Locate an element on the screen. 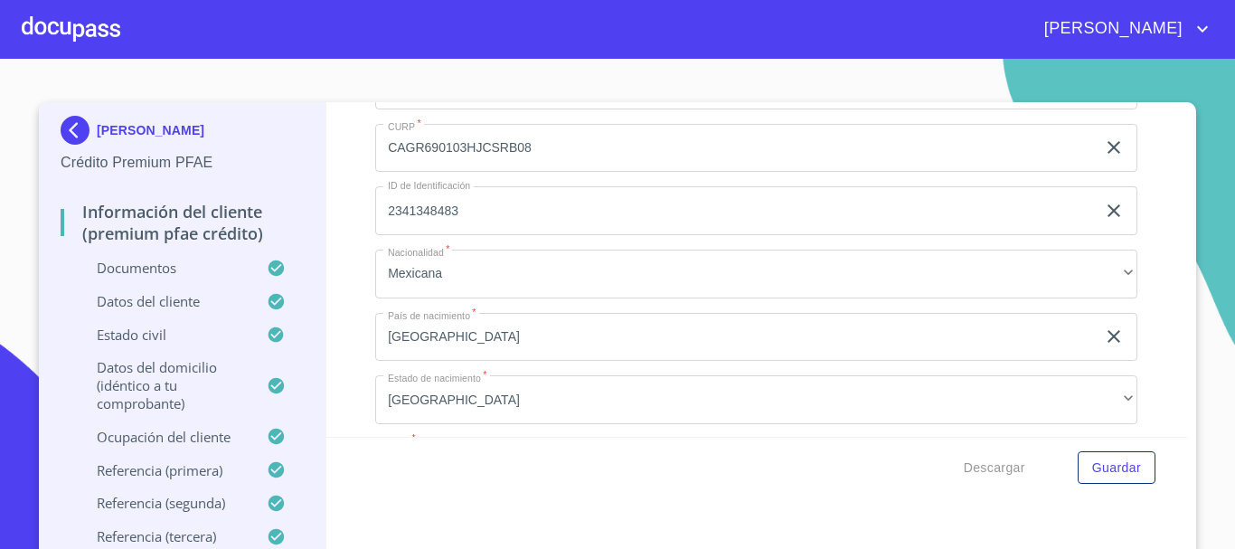 This screenshot has height=549, width=1235. p: Referencia (tercera) is located at coordinates (164, 536).